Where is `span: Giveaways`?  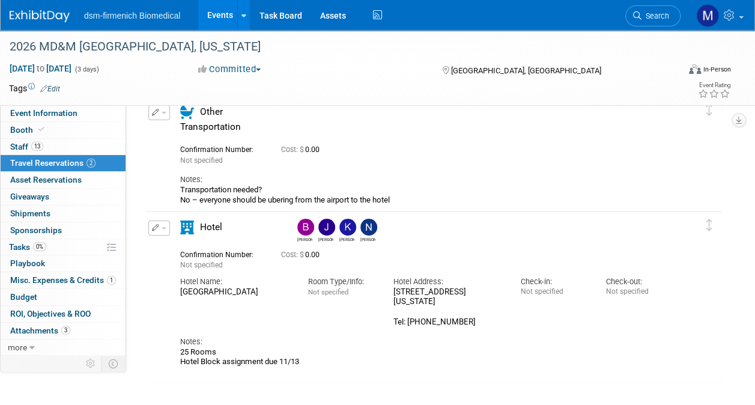 span: Giveaways is located at coordinates (29, 197).